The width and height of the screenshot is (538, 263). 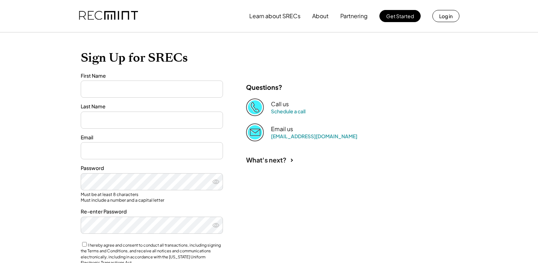 I want to click on div: First Name, so click(x=152, y=76).